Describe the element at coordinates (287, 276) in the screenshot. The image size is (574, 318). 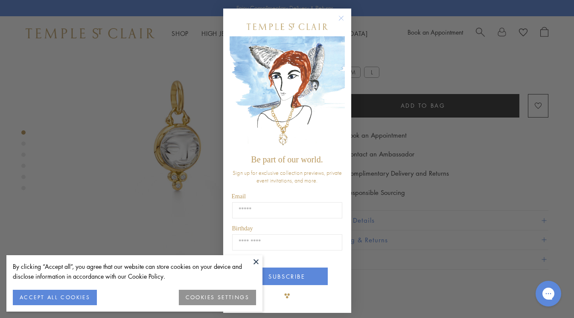
I see `button: SUBSCRIBE` at that location.